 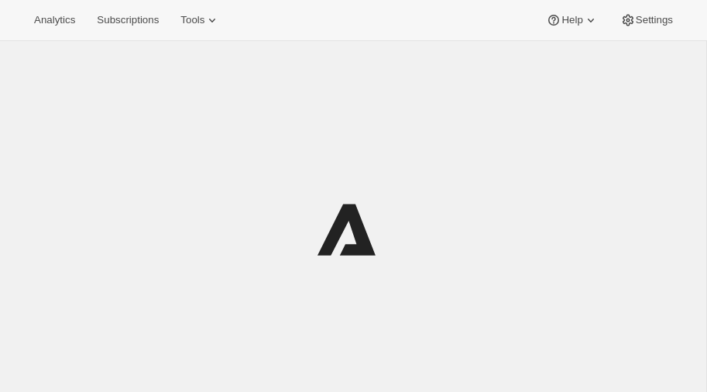 What do you see at coordinates (54, 20) in the screenshot?
I see `button: Analytics` at bounding box center [54, 20].